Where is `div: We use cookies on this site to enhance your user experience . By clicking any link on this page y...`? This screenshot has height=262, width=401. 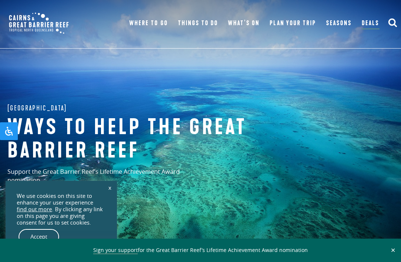 div: We use cookies on this site to enhance your user experience . By clicking any link on this page y... is located at coordinates (61, 210).